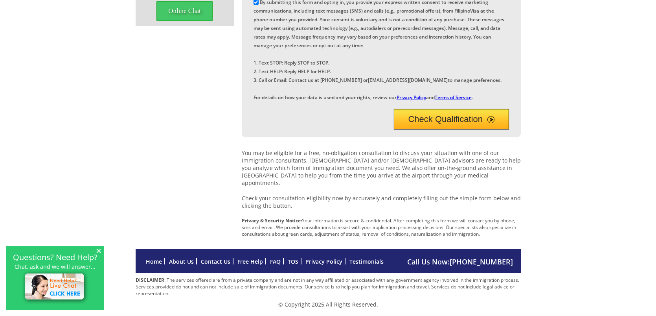 This screenshot has height=316, width=656. I want to click on strong: Privacy & Security Notice:, so click(272, 220).